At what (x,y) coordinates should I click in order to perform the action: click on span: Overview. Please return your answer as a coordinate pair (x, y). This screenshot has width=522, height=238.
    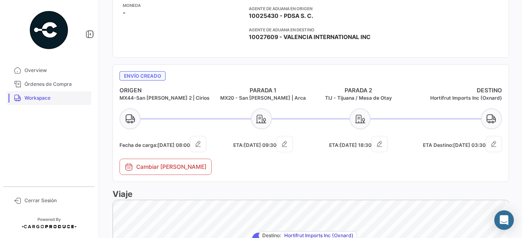
    Looking at the image, I should click on (56, 71).